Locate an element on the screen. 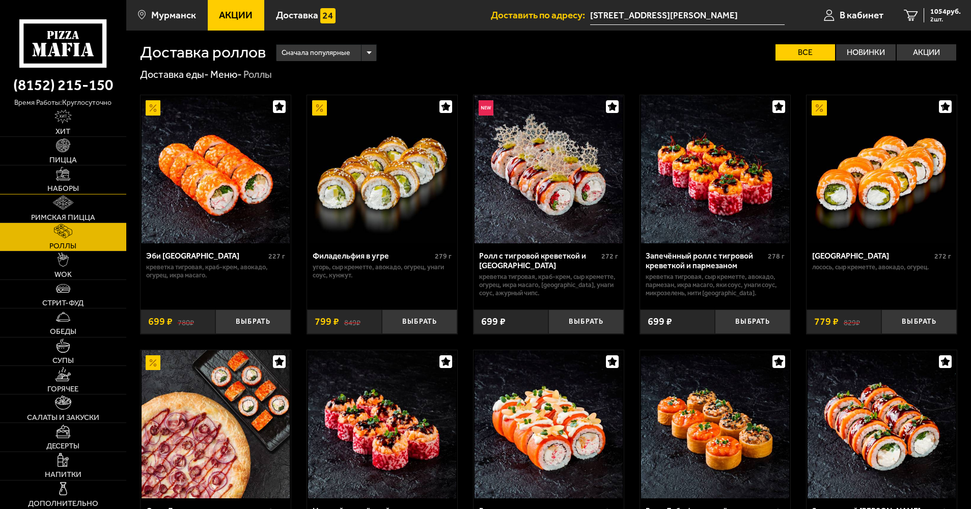 This screenshot has width=971, height=509. a: Ролл Дабл фиш с угрём и лососем в темпуре is located at coordinates (715, 424).